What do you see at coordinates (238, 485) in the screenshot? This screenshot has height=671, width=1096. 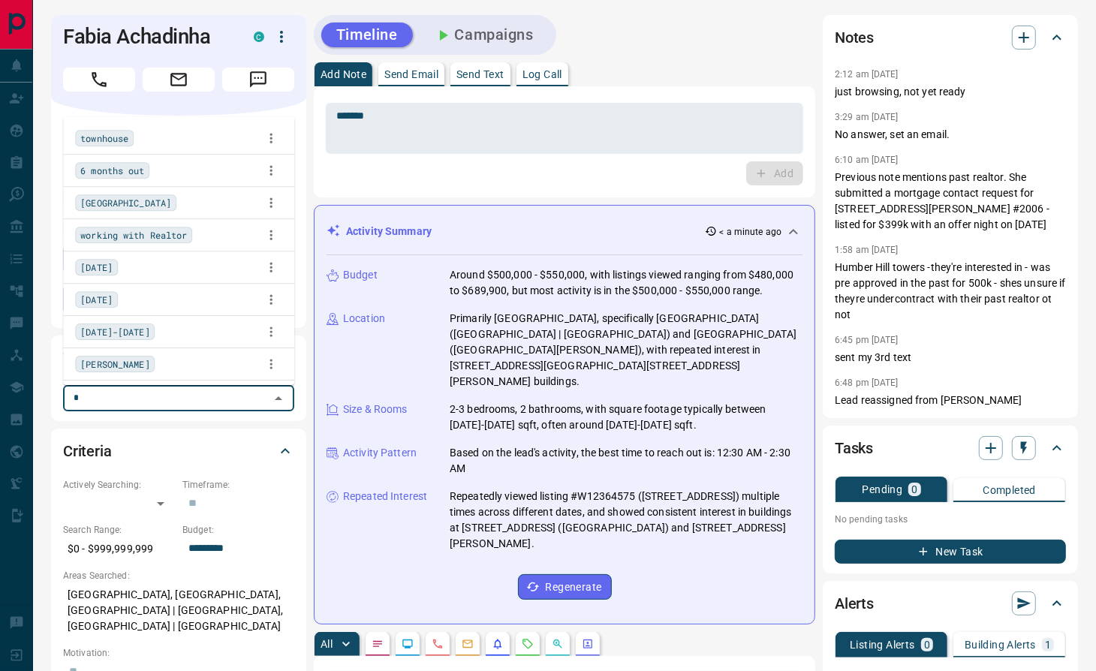 I see `p: Timeframe:` at bounding box center [238, 485].